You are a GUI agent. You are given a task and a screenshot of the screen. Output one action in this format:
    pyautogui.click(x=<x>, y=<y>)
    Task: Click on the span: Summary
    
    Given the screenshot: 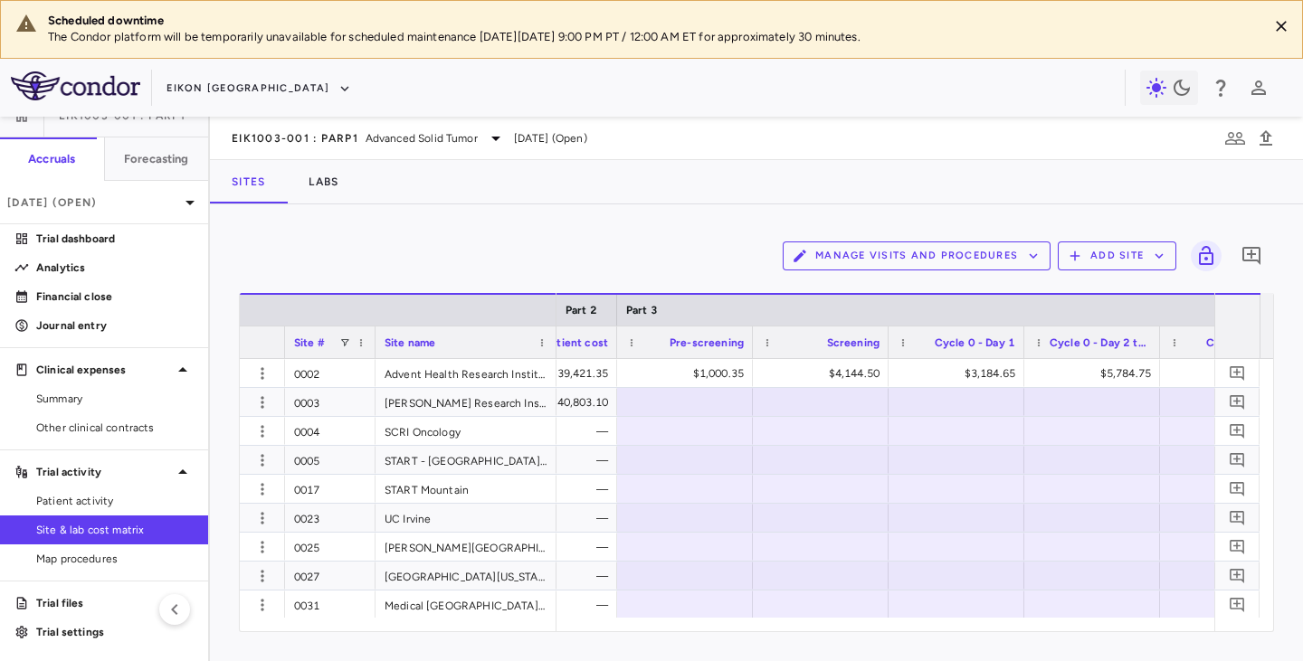 What is the action you would take?
    pyautogui.click(x=115, y=399)
    